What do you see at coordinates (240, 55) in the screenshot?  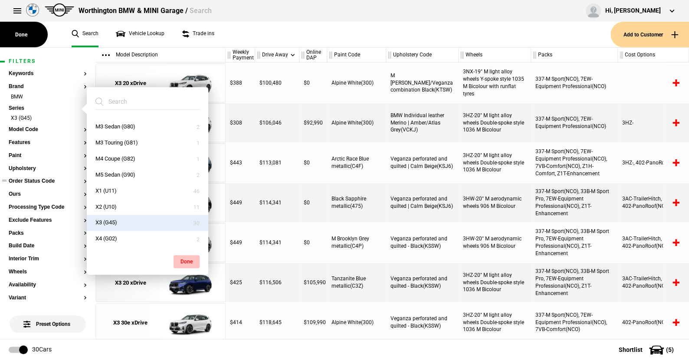 I see `div: Weekly Payment` at bounding box center [240, 55].